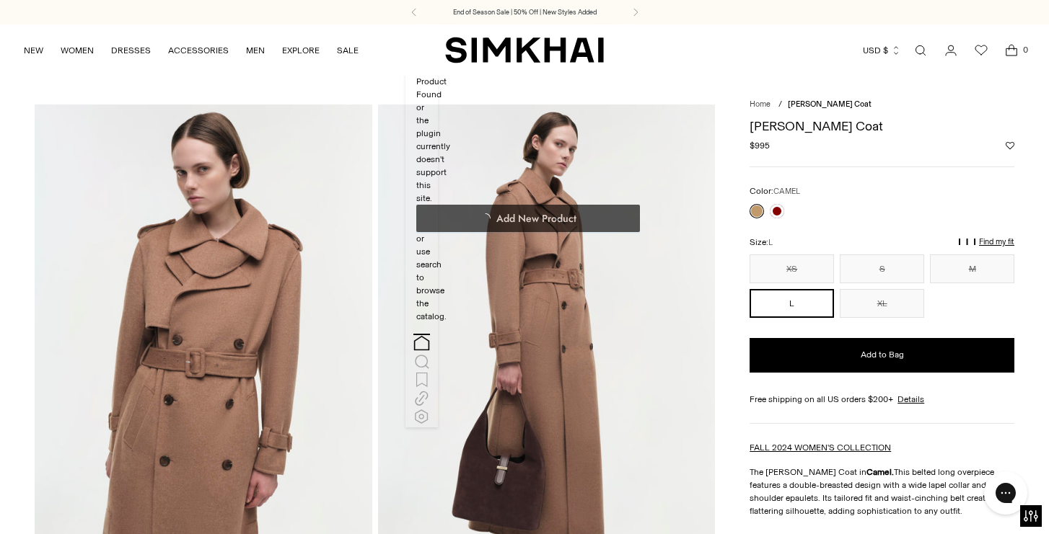  Describe the element at coordinates (759, 146) in the screenshot. I see `span: $995` at that location.